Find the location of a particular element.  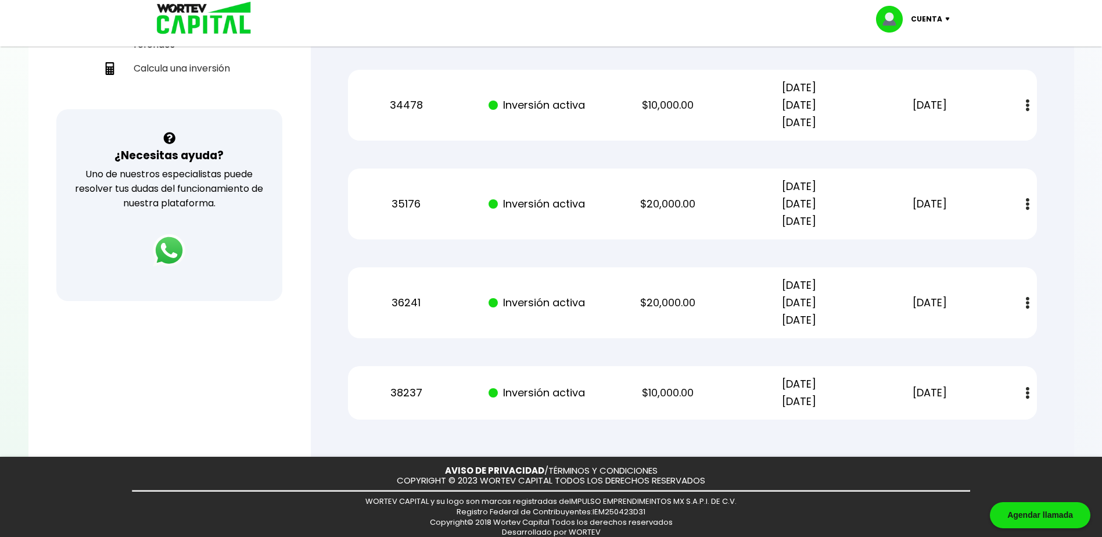

li: Calcula una inversión is located at coordinates (169, 68).